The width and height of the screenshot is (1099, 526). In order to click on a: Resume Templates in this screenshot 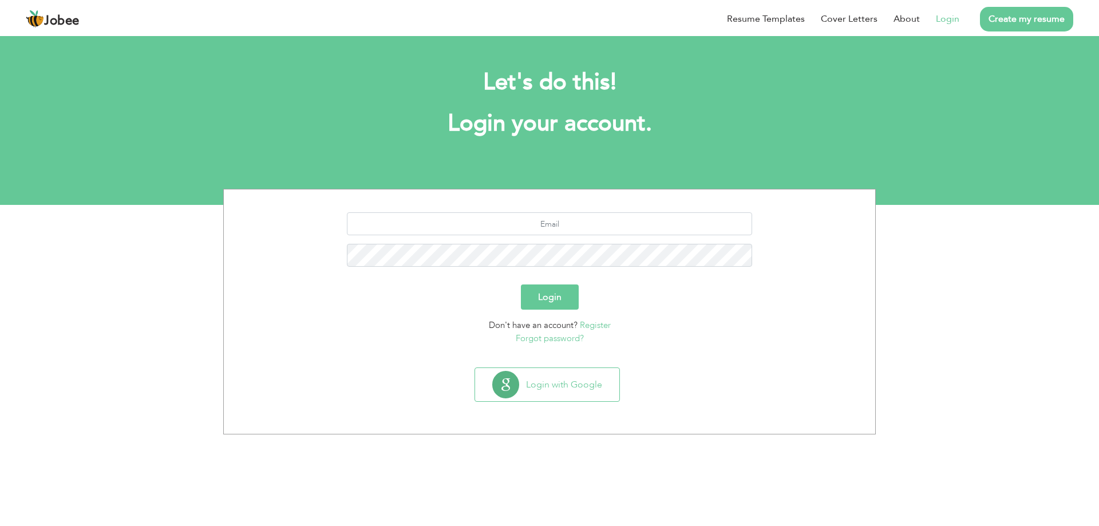, I will do `click(766, 19)`.